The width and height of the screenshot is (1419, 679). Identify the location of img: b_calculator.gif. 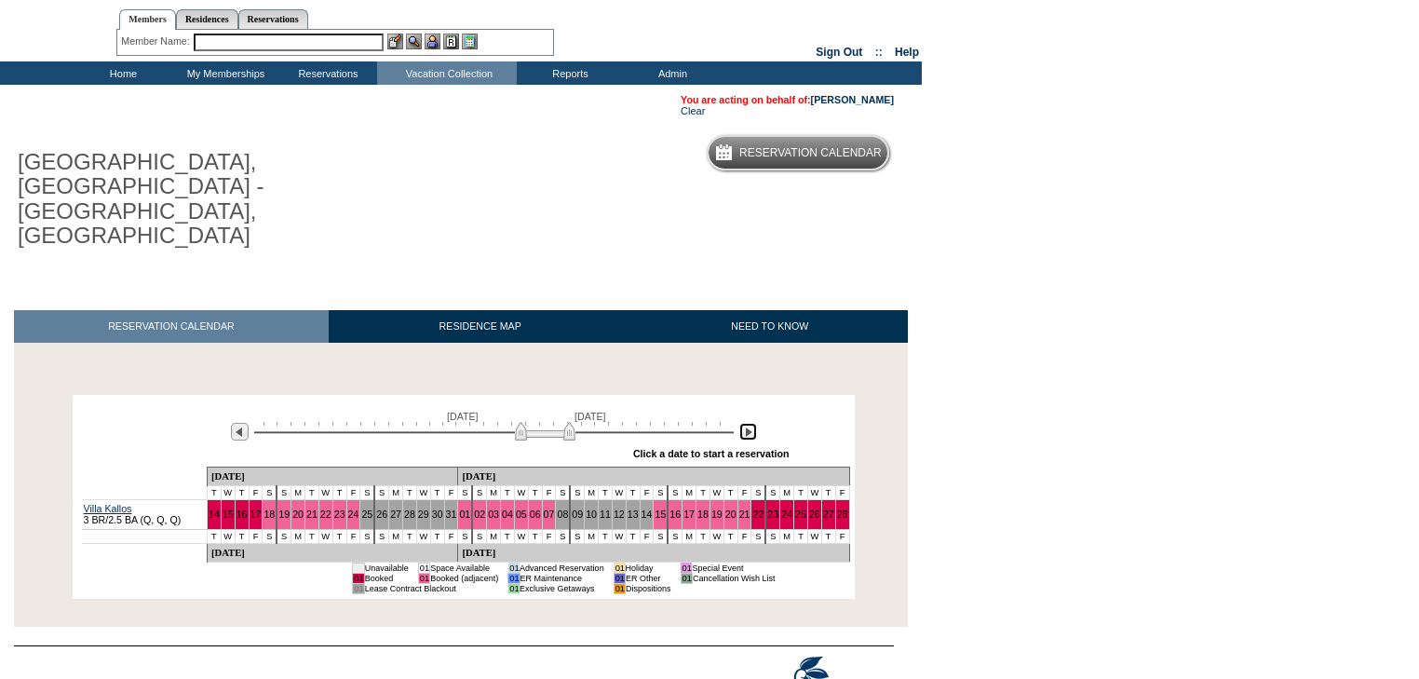
(469, 41).